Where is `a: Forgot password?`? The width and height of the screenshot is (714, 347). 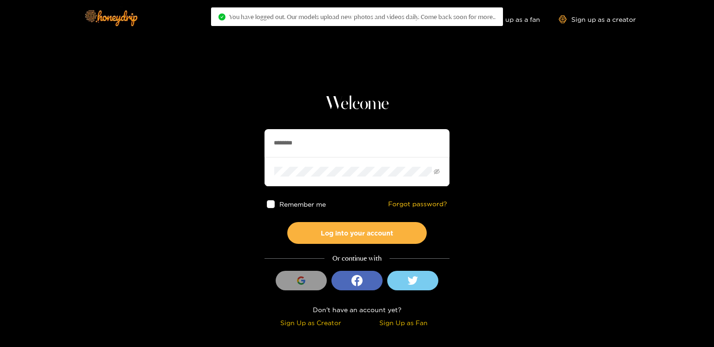 a: Forgot password? is located at coordinates (418, 204).